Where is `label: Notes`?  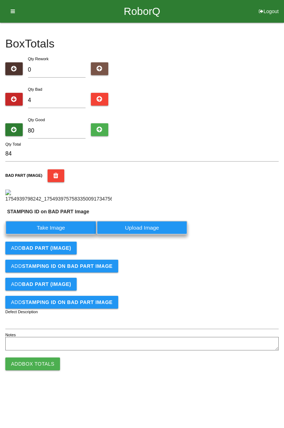
label: Notes is located at coordinates (10, 335).